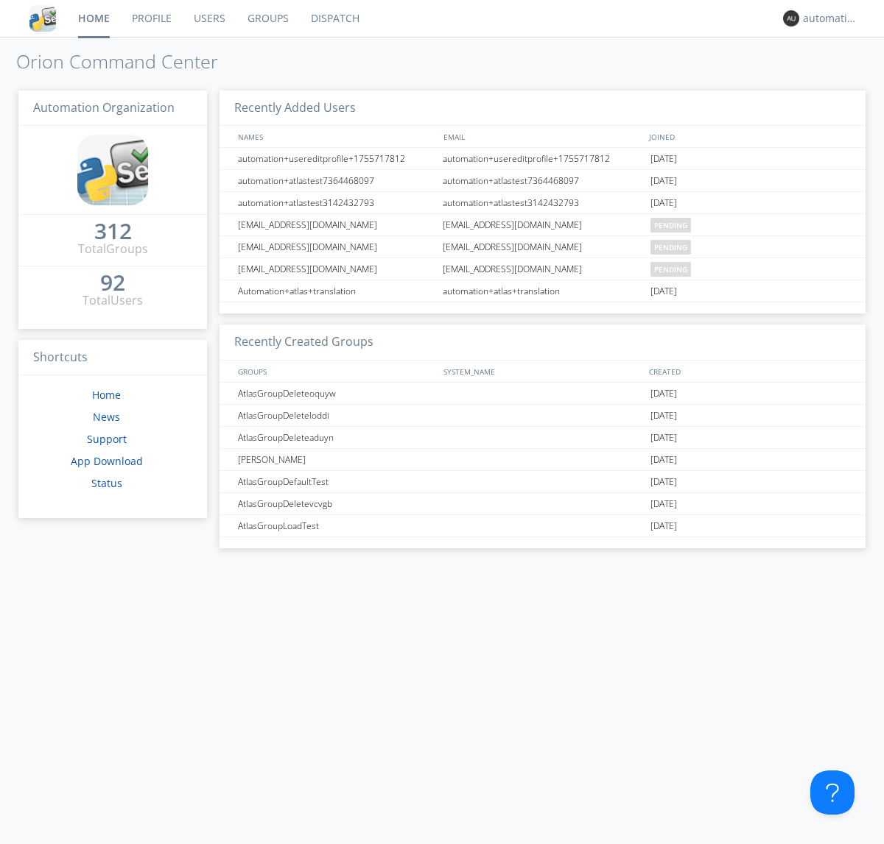 The image size is (884, 844). What do you see at coordinates (791, 18) in the screenshot?
I see `img: 373638.png` at bounding box center [791, 18].